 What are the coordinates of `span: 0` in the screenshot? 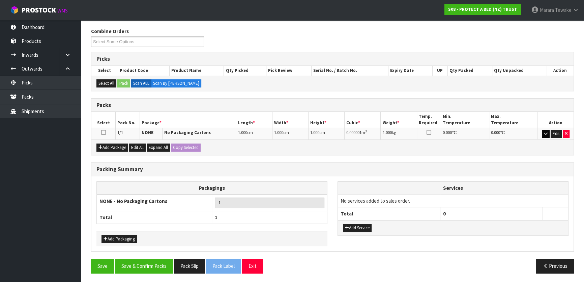 It's located at (445, 213).